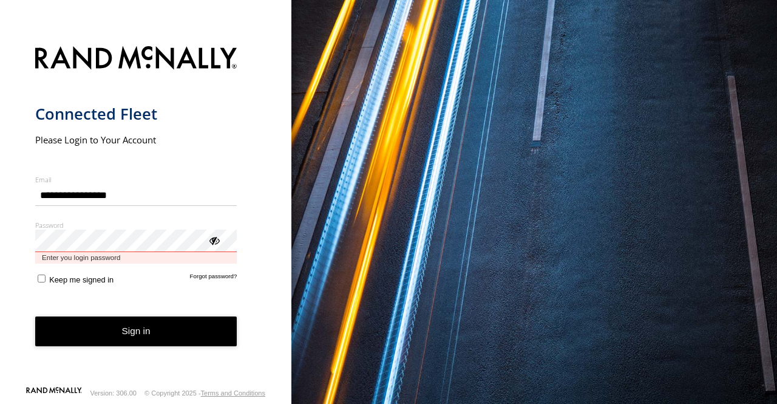  I want to click on a: Visit our Website, so click(54, 393).